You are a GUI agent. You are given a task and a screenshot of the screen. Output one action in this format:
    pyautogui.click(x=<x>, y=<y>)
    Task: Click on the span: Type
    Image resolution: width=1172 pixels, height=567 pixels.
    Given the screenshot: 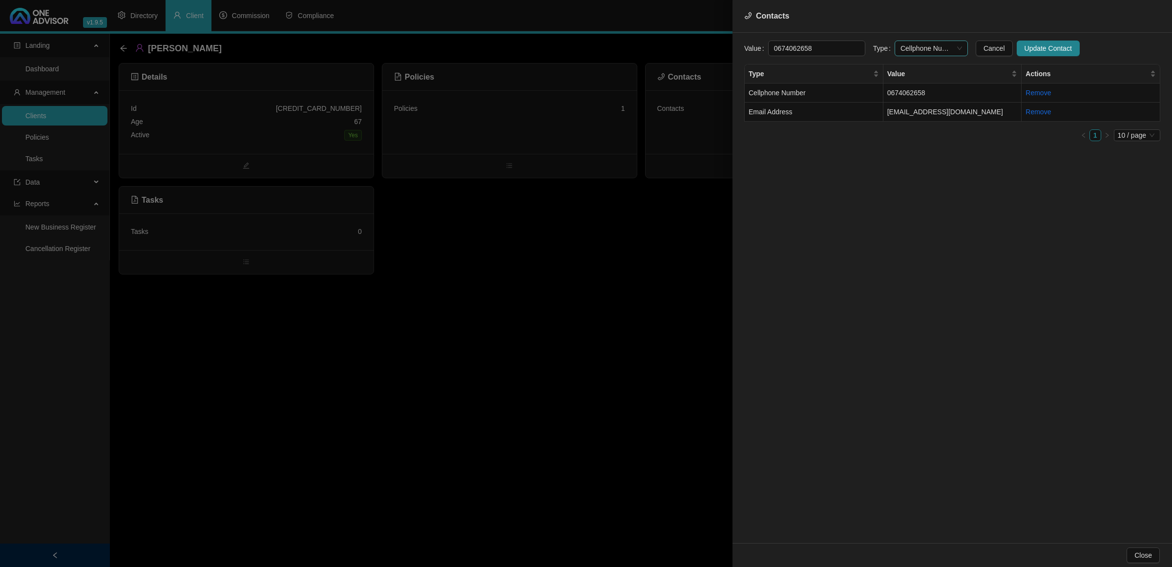 What is the action you would take?
    pyautogui.click(x=810, y=74)
    